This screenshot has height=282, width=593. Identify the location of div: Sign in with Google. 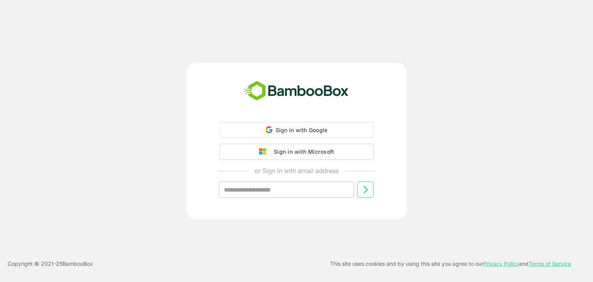
(296, 130).